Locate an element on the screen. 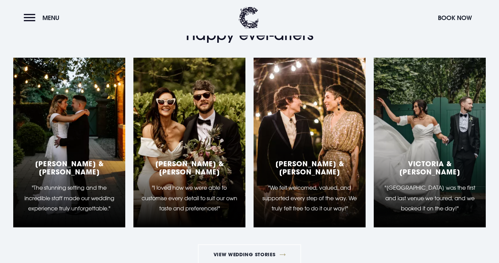  img: Clandeboye Lodge is located at coordinates (249, 18).